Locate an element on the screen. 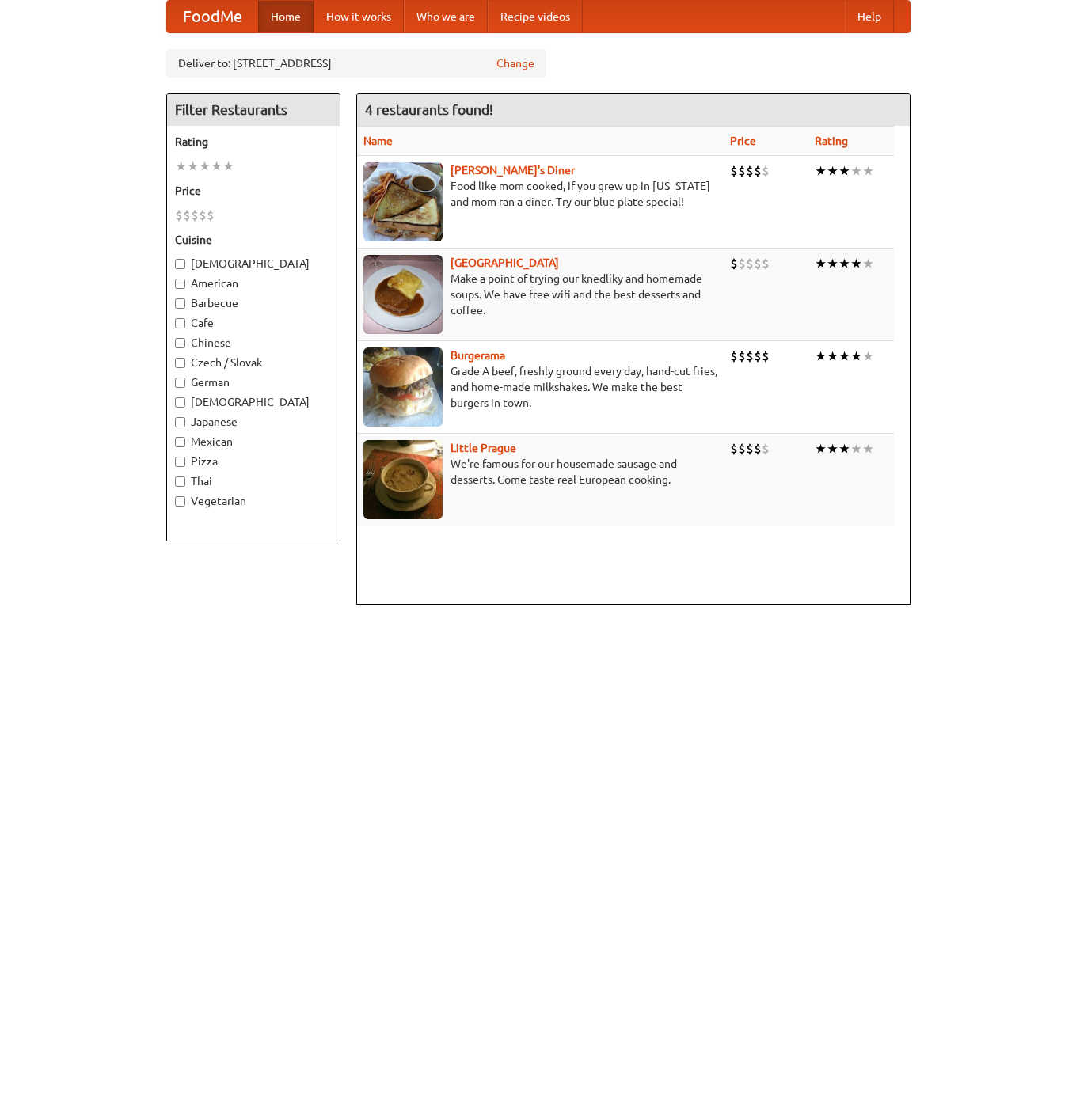 This screenshot has height=1120, width=1076. label: Vegetarian is located at coordinates (254, 501).